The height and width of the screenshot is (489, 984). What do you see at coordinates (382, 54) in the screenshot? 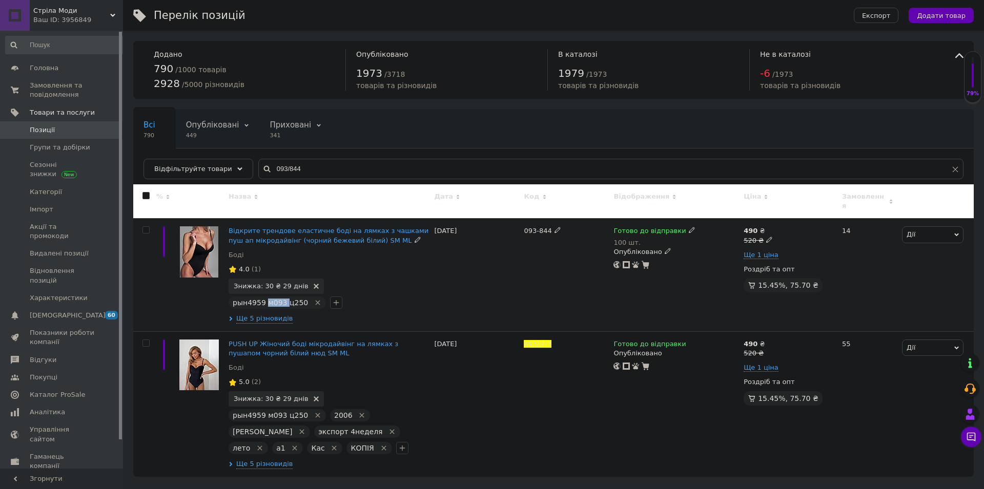
I see `span: Опубліковано` at bounding box center [382, 54].